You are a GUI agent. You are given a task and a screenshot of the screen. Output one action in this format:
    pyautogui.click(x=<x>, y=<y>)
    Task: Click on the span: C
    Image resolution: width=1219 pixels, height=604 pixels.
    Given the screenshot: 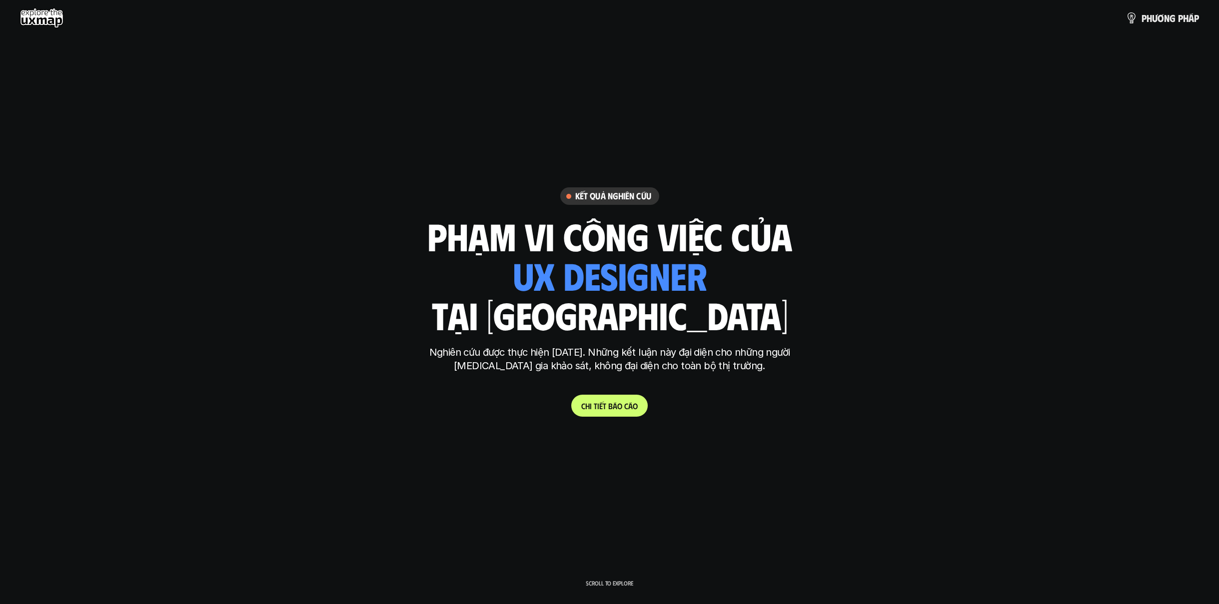 What is the action you would take?
    pyautogui.click(x=583, y=406)
    